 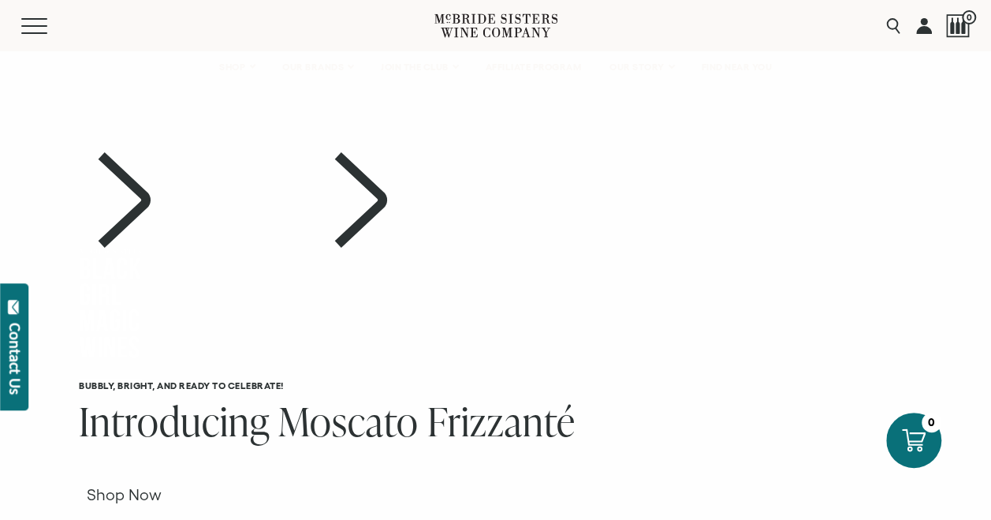 What do you see at coordinates (737, 67) in the screenshot?
I see `a: FIND NEAR YOU` at bounding box center [737, 67].